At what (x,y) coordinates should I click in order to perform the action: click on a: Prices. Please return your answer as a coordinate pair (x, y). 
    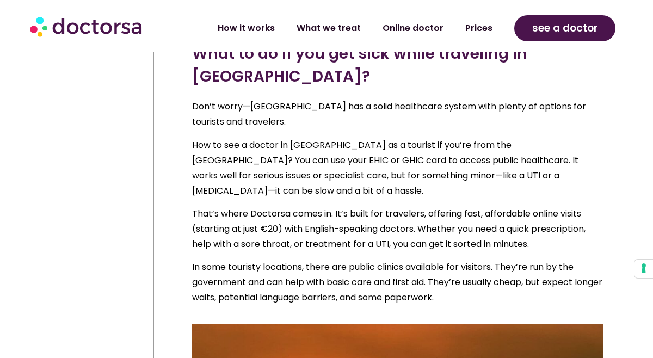
    Looking at the image, I should click on (479, 28).